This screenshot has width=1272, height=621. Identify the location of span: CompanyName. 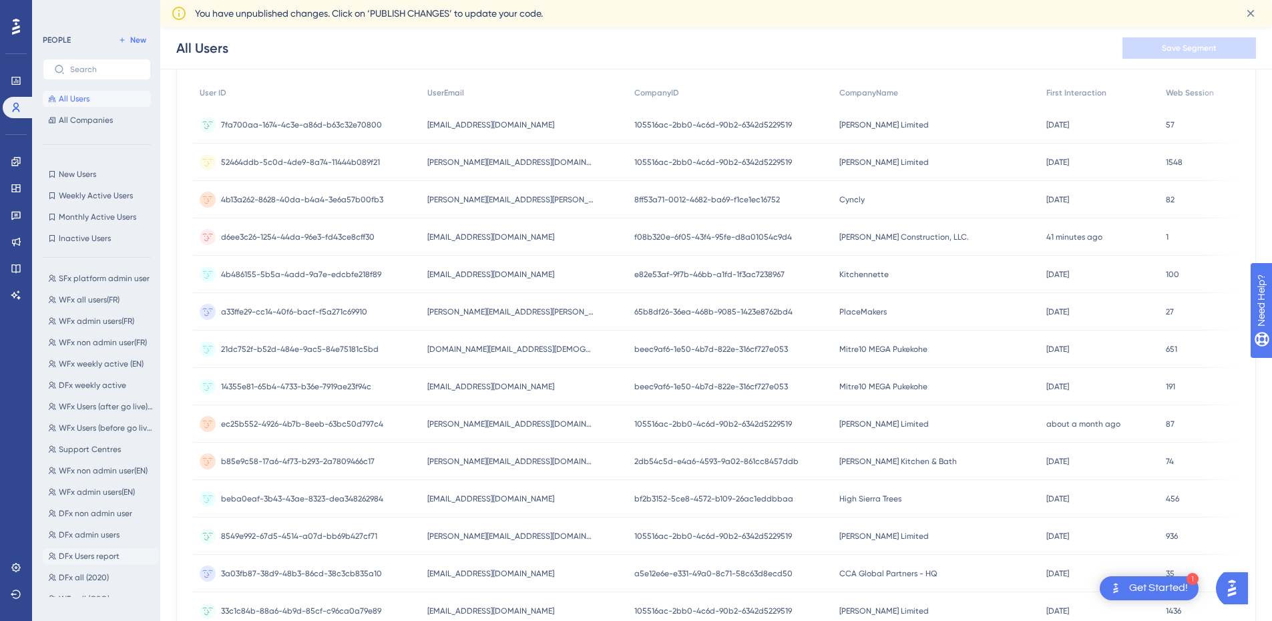
(869, 93).